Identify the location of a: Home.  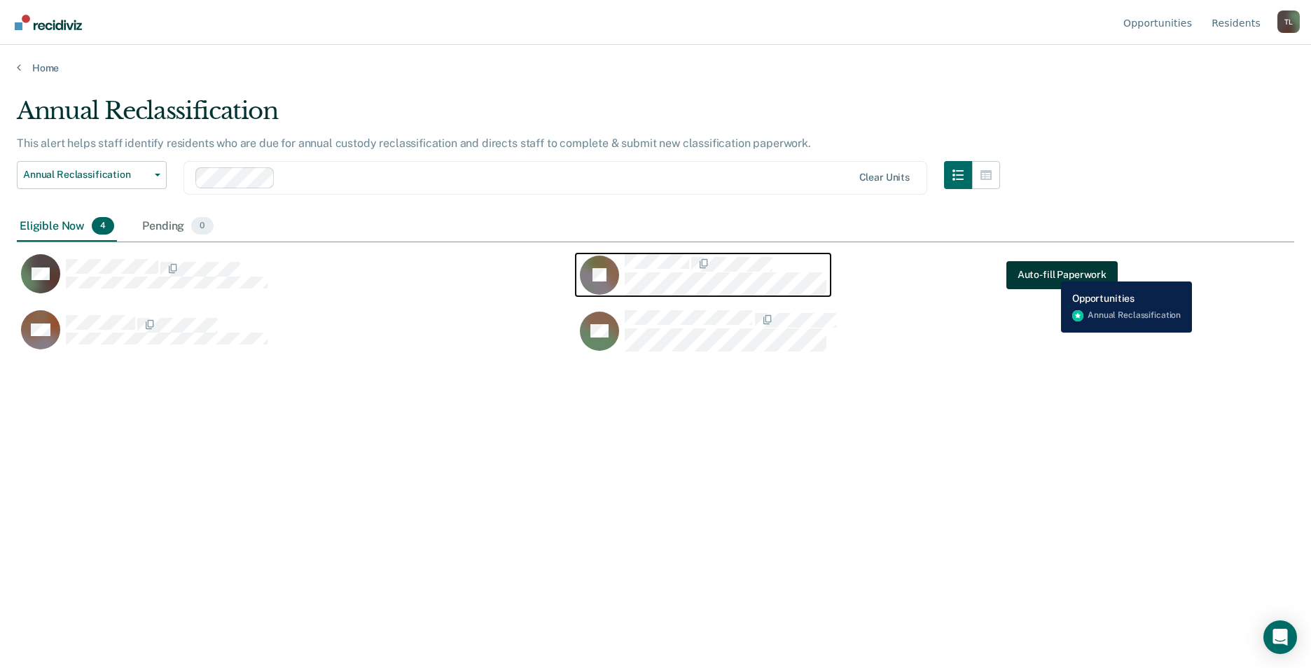
(655, 68).